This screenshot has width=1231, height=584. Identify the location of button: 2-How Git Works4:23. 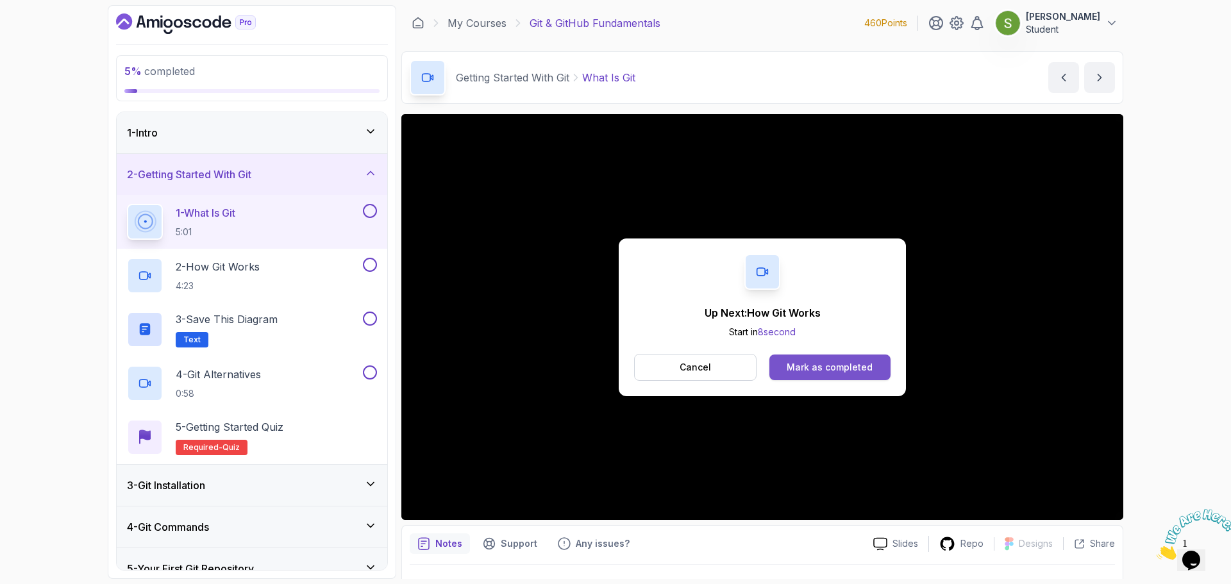
(252, 276).